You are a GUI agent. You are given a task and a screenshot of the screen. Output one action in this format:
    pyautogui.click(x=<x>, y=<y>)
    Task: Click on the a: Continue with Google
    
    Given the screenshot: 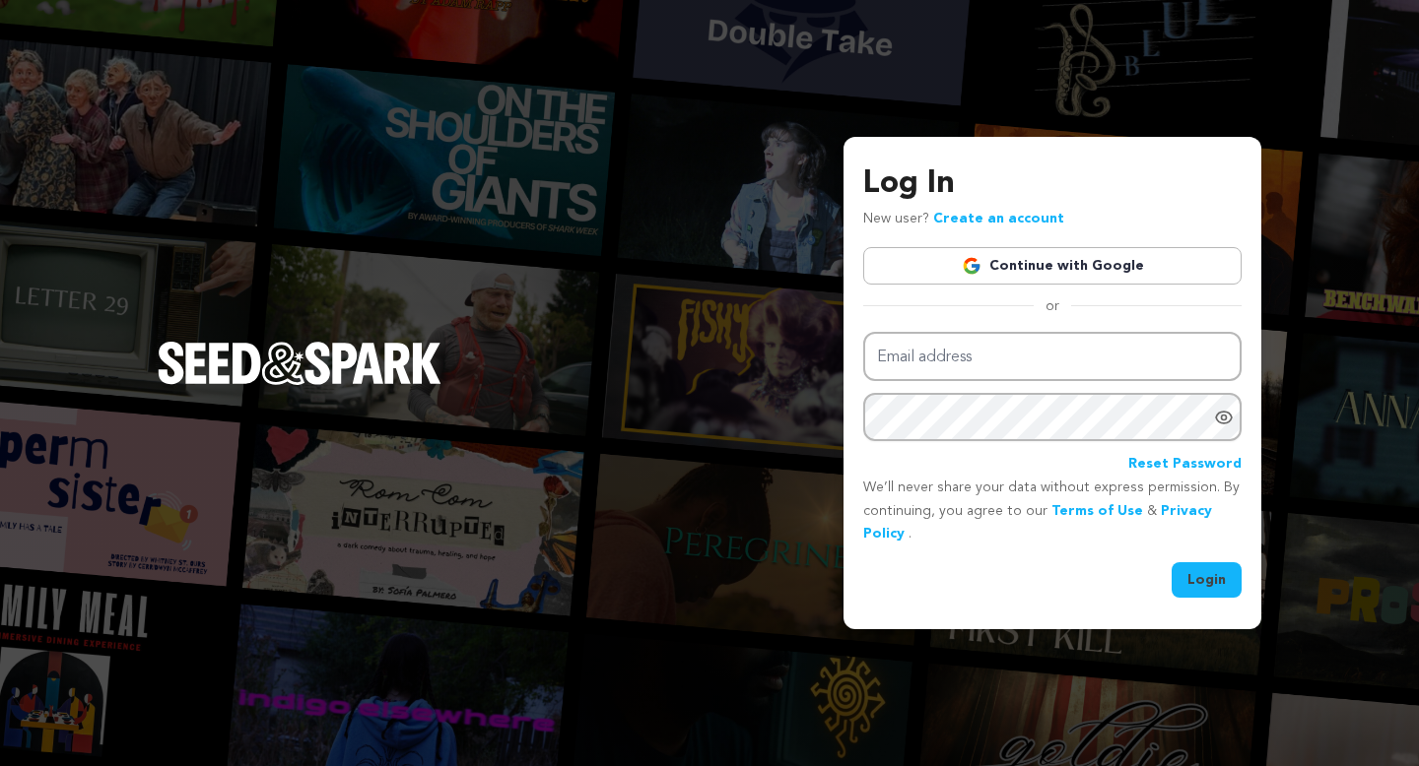 What is the action you would take?
    pyautogui.click(x=1052, y=266)
    